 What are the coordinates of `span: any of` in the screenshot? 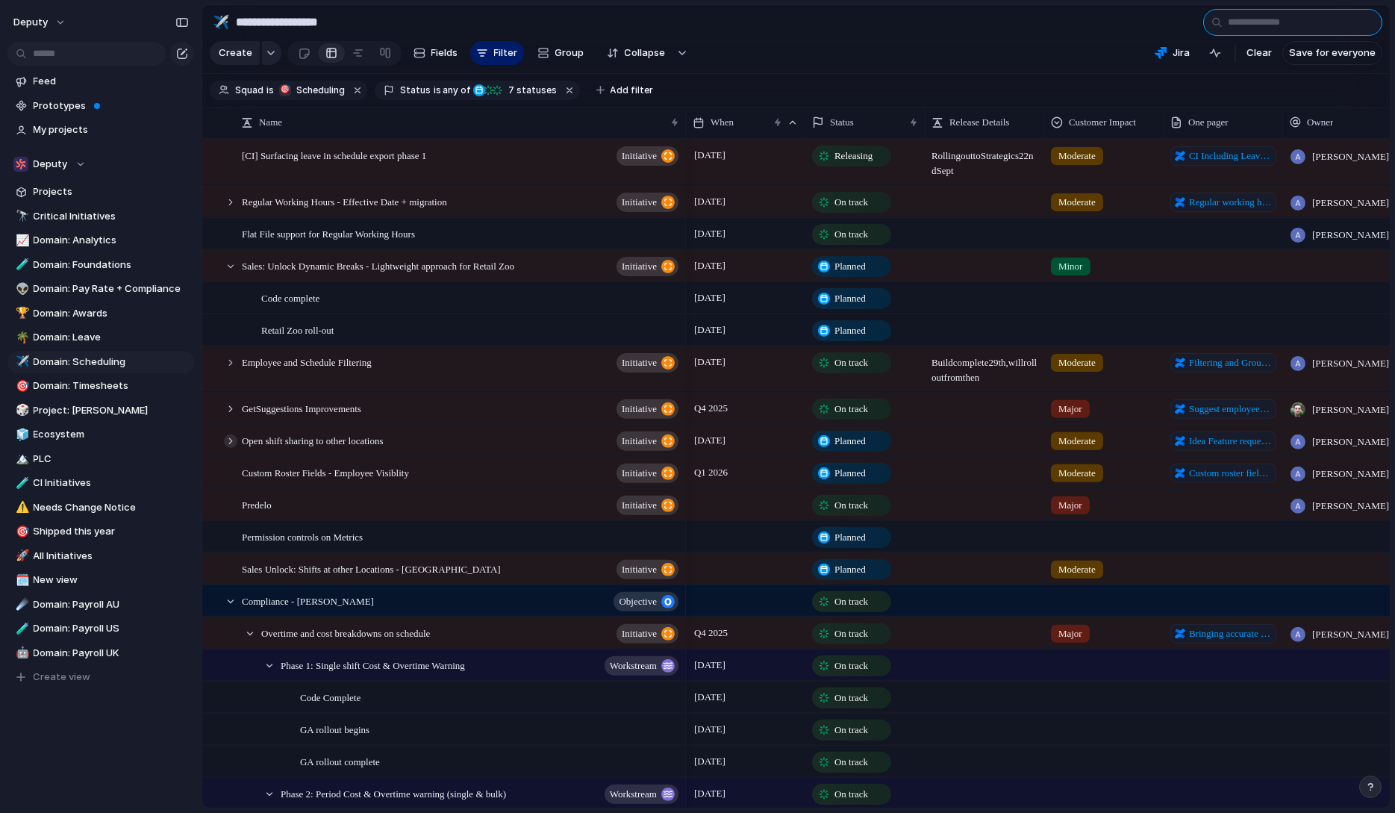 It's located at (455, 90).